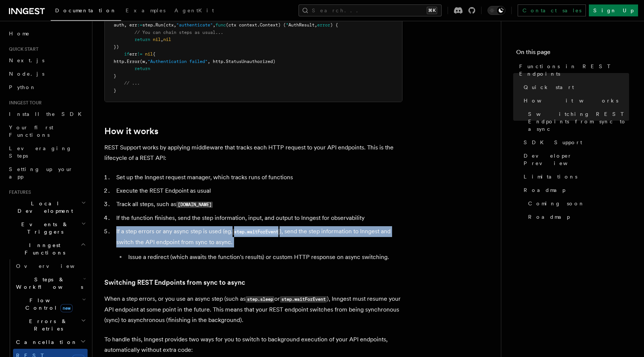  I want to click on span: auth, err, so click(125, 25).